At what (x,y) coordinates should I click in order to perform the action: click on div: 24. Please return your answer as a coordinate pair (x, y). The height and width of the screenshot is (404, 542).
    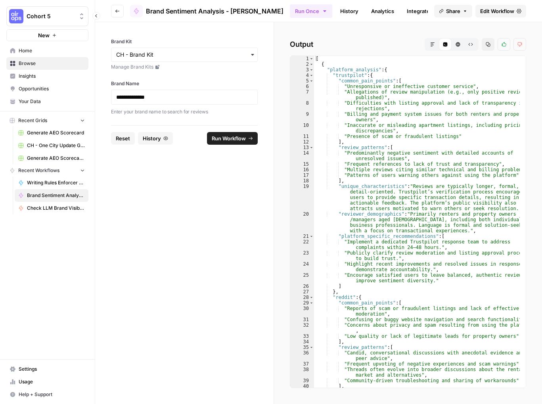
    Looking at the image, I should click on (302, 267).